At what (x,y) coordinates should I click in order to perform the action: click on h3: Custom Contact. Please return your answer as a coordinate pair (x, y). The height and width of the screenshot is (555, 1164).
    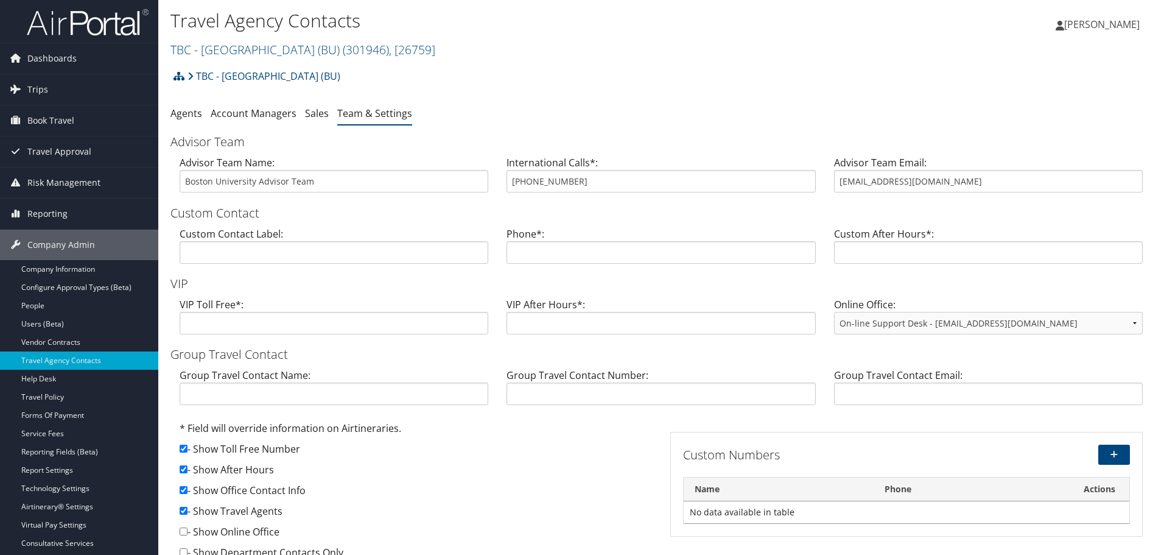
    Looking at the image, I should click on (661, 213).